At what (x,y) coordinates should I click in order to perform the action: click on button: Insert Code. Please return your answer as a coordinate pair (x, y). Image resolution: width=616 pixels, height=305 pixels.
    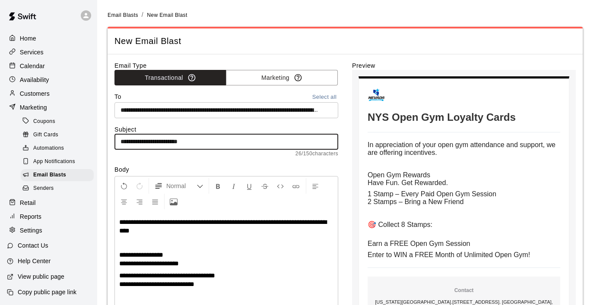
    Looking at the image, I should click on (280, 186).